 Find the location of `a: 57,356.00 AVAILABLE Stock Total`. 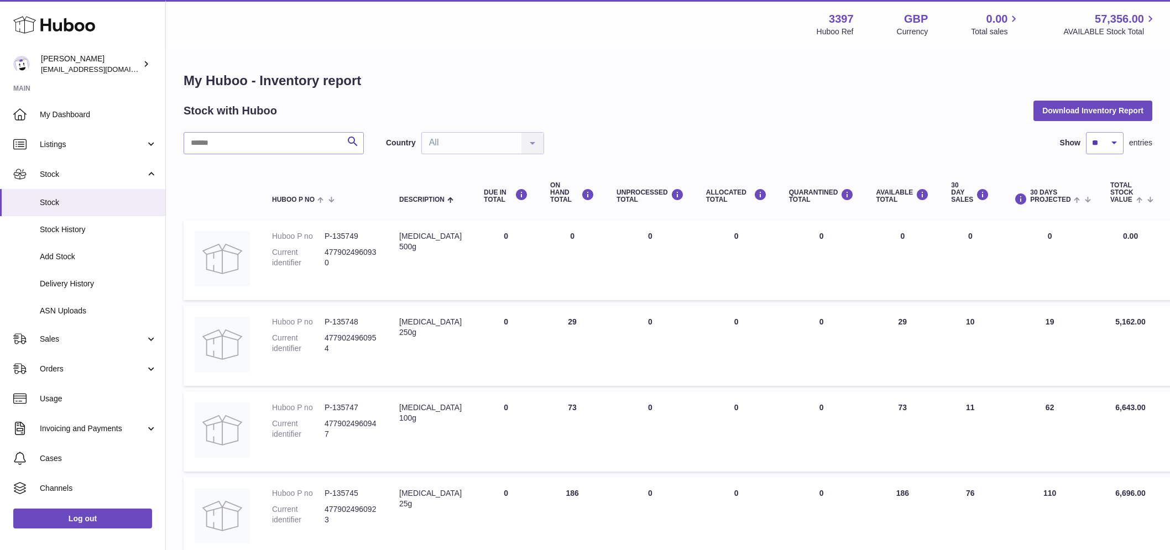

a: 57,356.00 AVAILABLE Stock Total is located at coordinates (1110, 24).